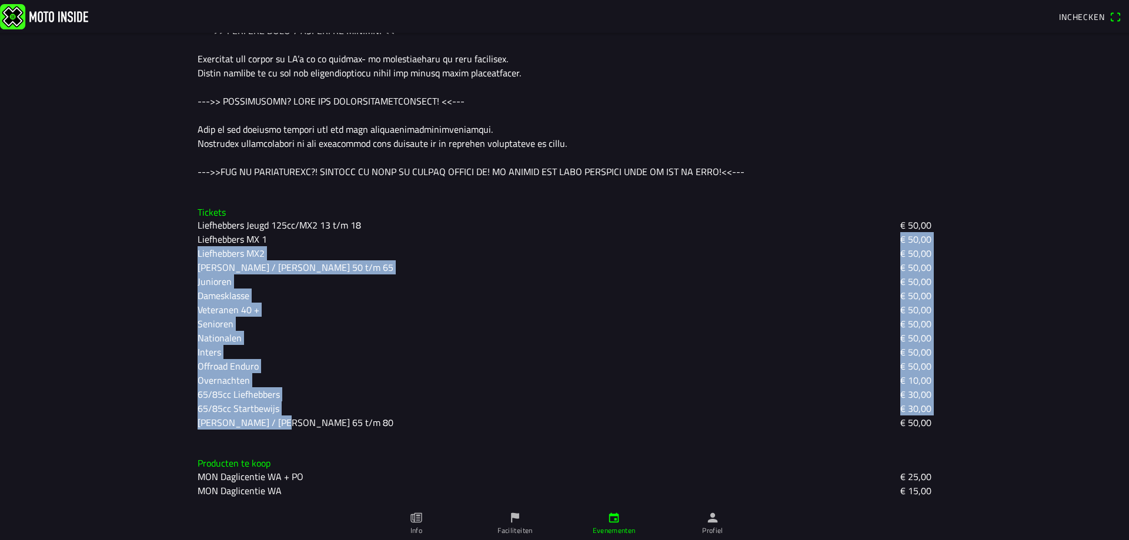 This screenshot has width=1129, height=540. I want to click on ion-icon: flag, so click(515, 518).